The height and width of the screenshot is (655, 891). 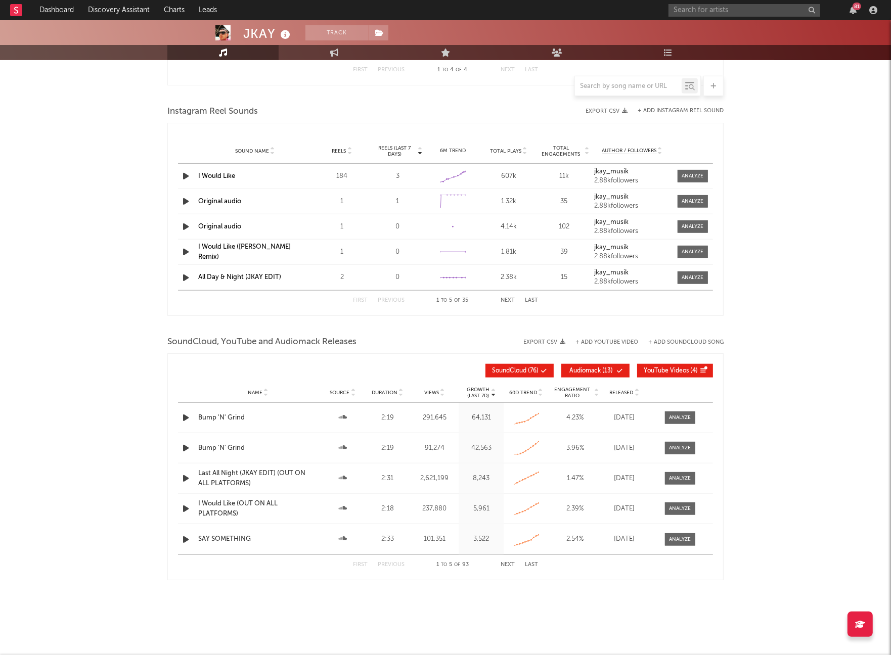 I want to click on div: 3, so click(x=397, y=176).